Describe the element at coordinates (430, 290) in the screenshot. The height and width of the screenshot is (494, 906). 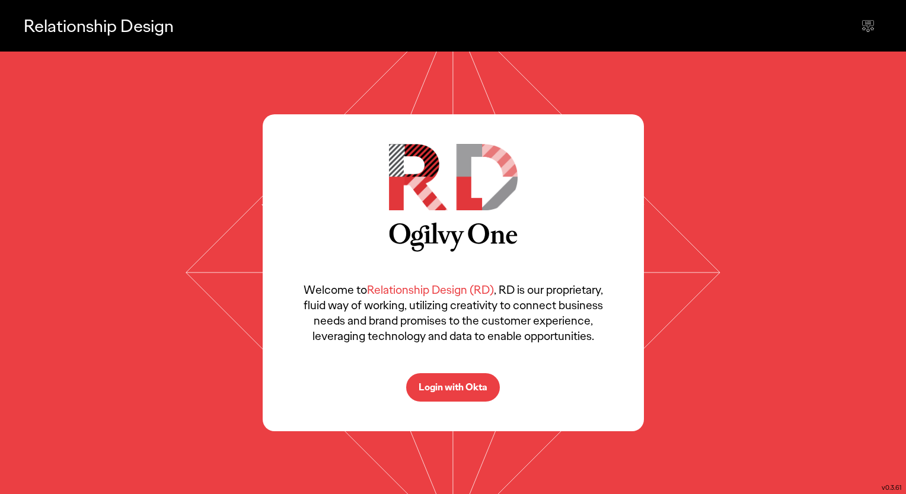
I see `span: Relationship Design (RD)` at that location.